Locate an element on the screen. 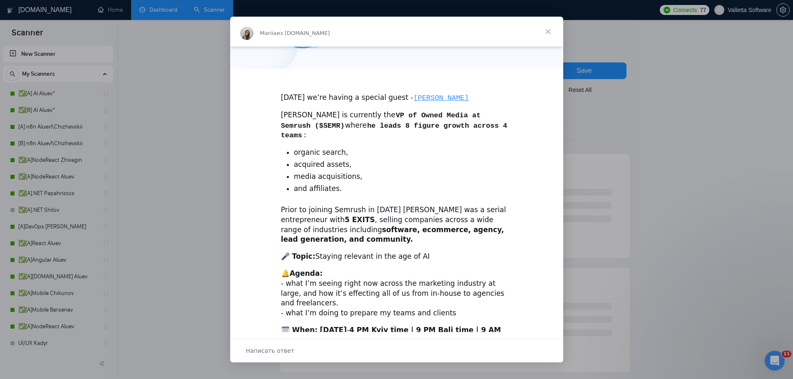 The width and height of the screenshot is (793, 379). li: media acquisitions, is located at coordinates (403, 177).